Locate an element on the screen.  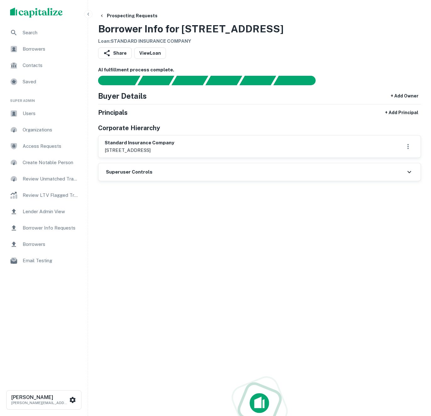
span: Borrower Info Requests is located at coordinates (51, 228).